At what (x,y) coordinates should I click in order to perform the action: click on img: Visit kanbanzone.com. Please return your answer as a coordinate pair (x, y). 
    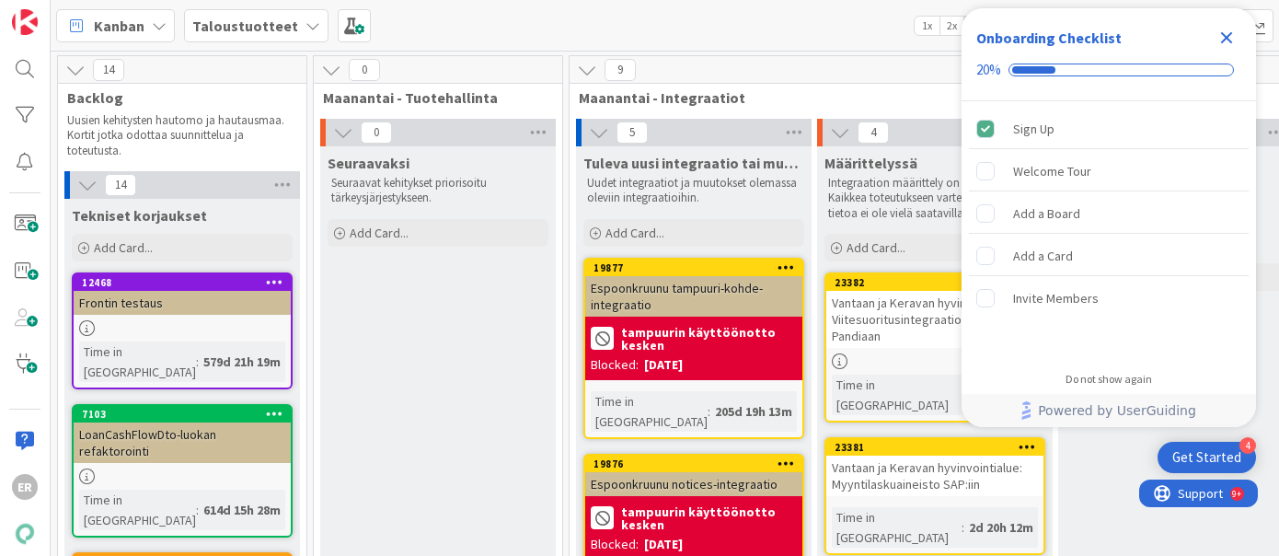
    Looking at the image, I should click on (25, 22).